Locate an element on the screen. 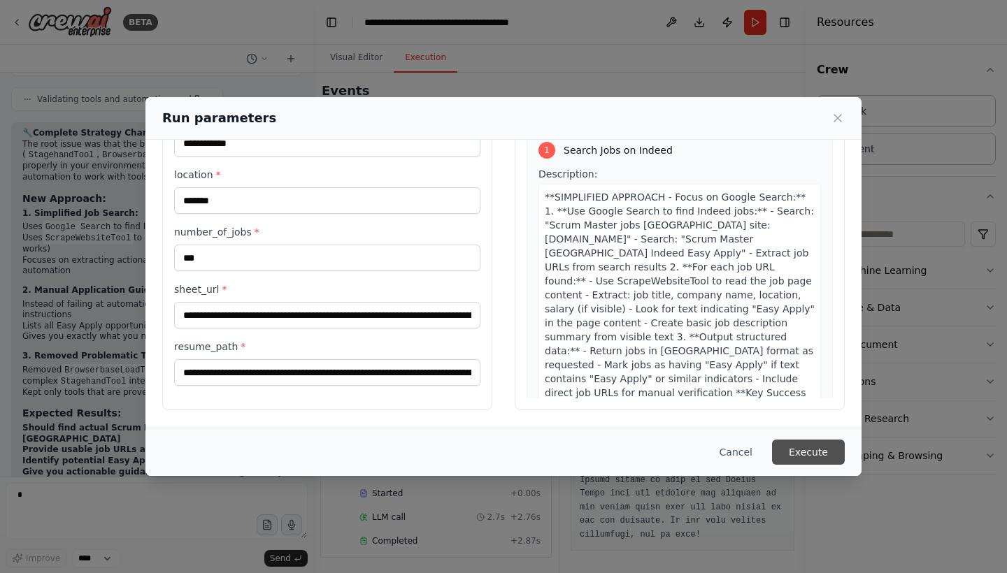 The width and height of the screenshot is (1007, 573). button: Cancel is located at coordinates (735, 452).